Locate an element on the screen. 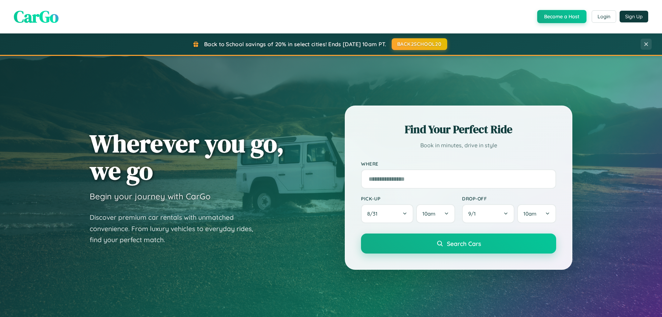 The width and height of the screenshot is (662, 317). label: Pick-up is located at coordinates (408, 198).